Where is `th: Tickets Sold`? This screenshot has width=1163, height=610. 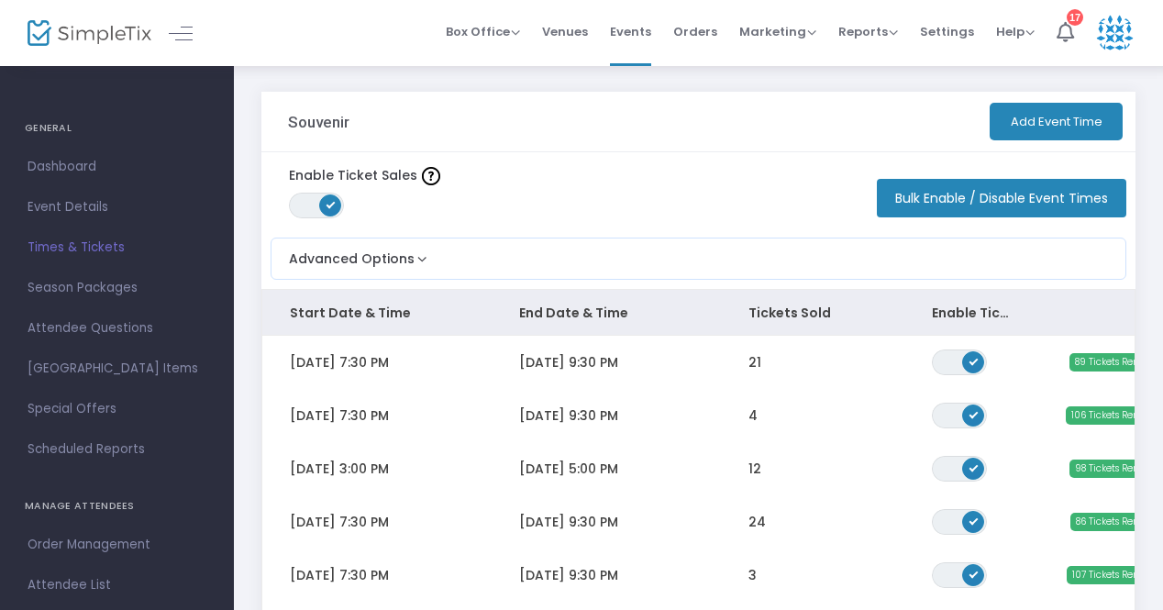 th: Tickets Sold is located at coordinates (813, 313).